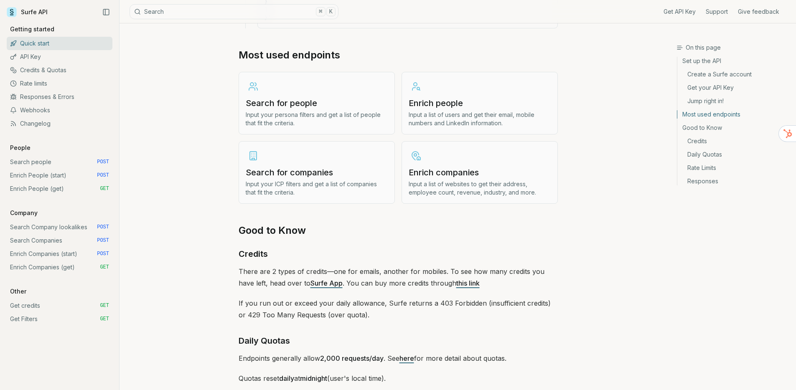  Describe the element at coordinates (59, 43) in the screenshot. I see `a: Quick start` at that location.